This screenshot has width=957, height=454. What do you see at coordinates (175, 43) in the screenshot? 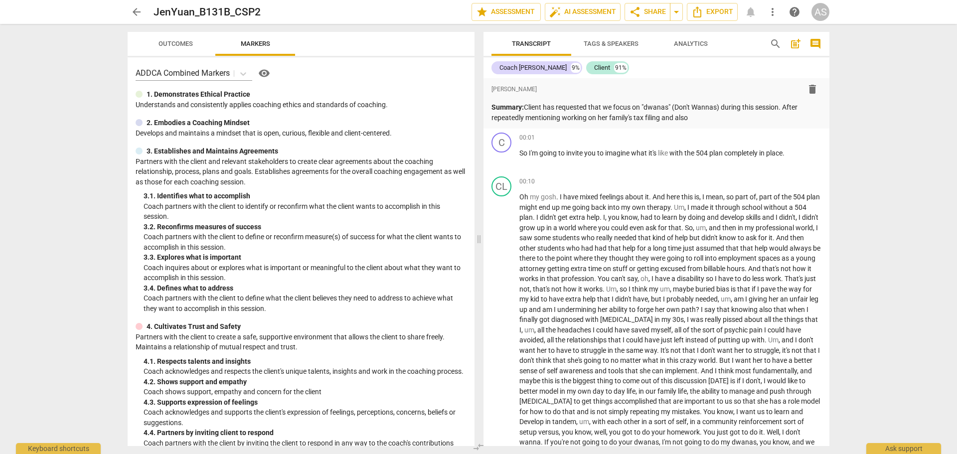
I see `span: Outcomes` at bounding box center [175, 43].